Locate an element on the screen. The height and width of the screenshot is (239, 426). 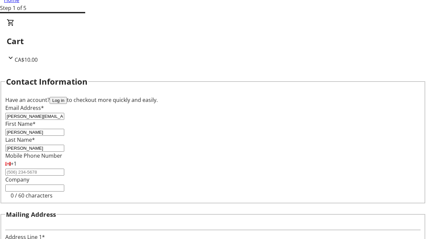
label: Company is located at coordinates (17, 180).